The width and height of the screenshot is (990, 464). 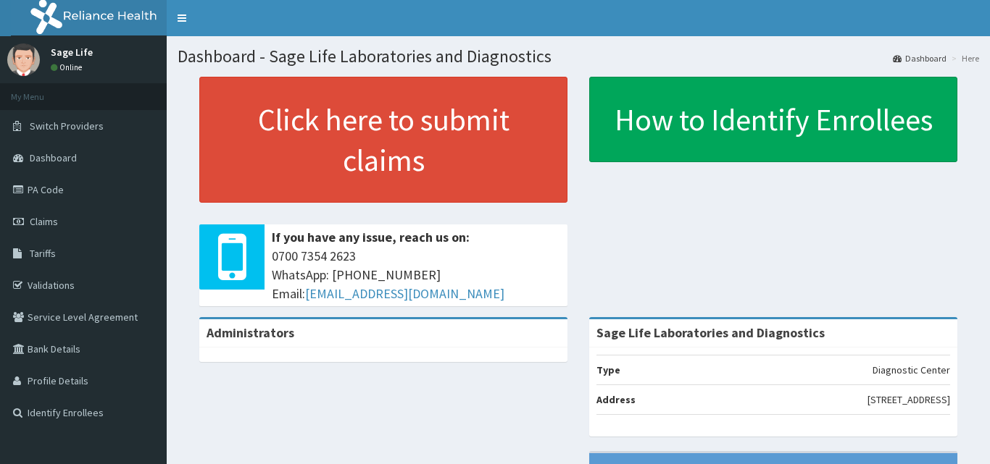 I want to click on b: If you have any issue, reach us on:, so click(x=370, y=237).